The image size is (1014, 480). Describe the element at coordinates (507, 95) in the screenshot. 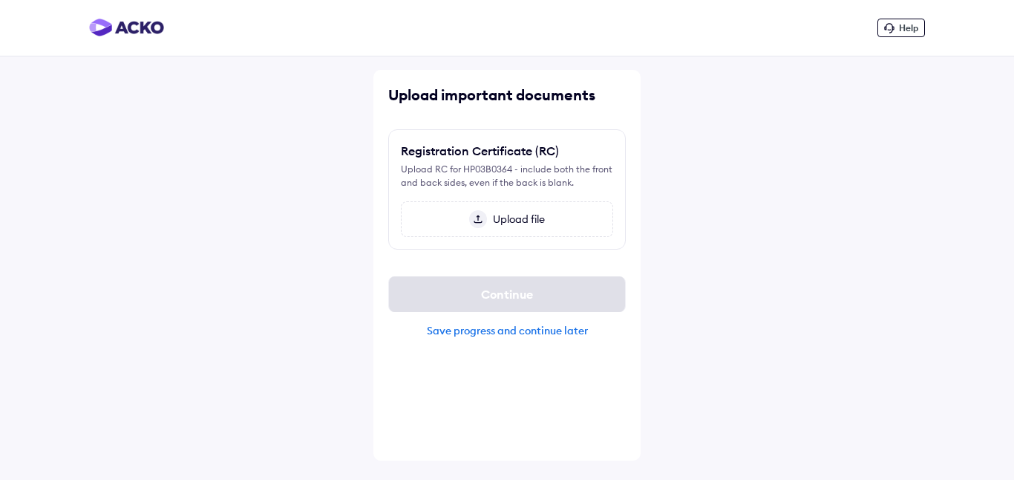

I see `div: Upload important documents` at that location.